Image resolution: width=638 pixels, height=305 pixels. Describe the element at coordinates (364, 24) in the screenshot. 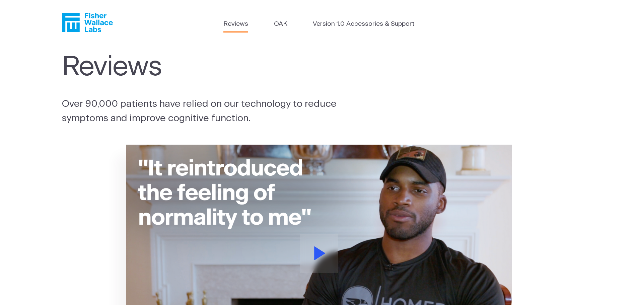

I see `a: Version 1.0 Accessories & Support` at that location.